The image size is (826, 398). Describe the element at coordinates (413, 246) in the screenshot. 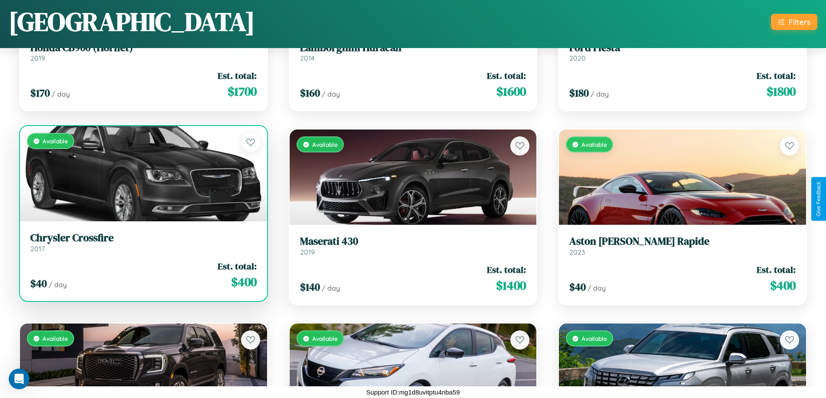

I see `a: Maserati 4302019` at that location.